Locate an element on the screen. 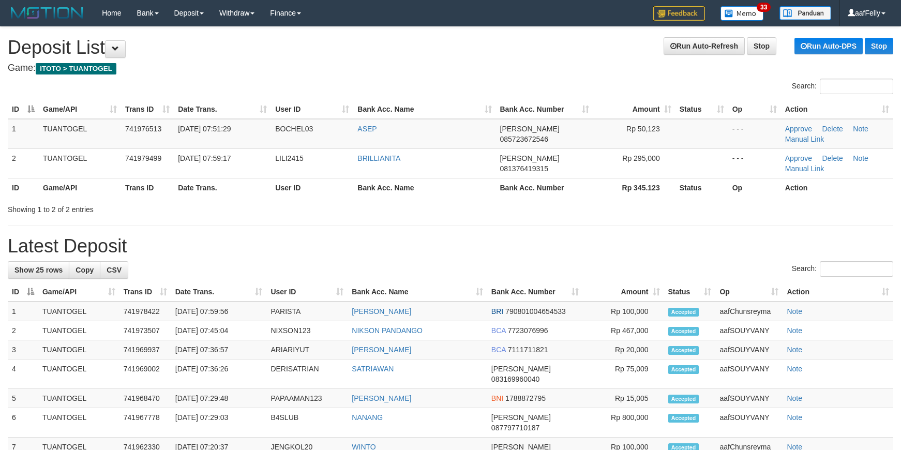  label: Search: is located at coordinates (842, 269).